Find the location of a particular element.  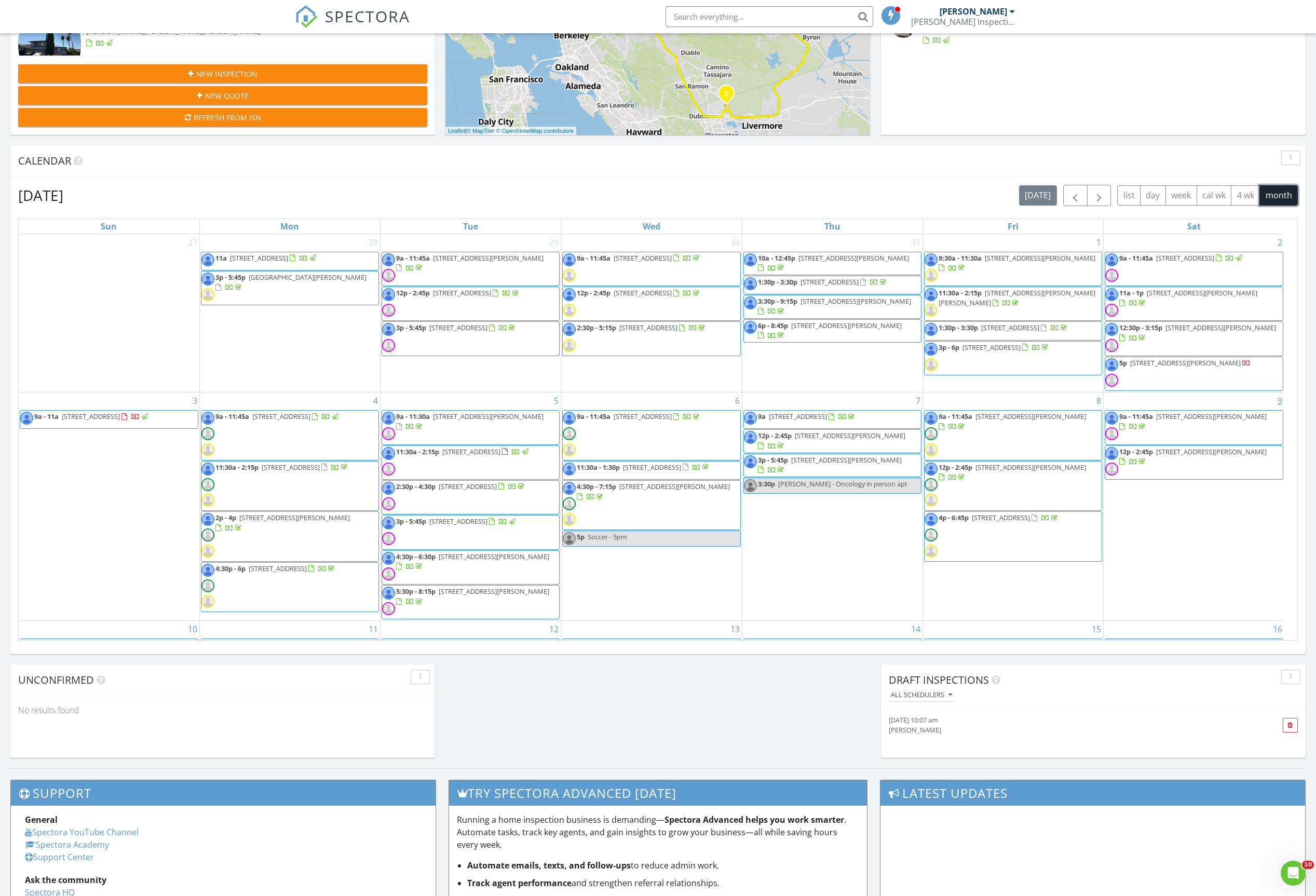

span: 11:30a - 2:15p is located at coordinates (960, 293).